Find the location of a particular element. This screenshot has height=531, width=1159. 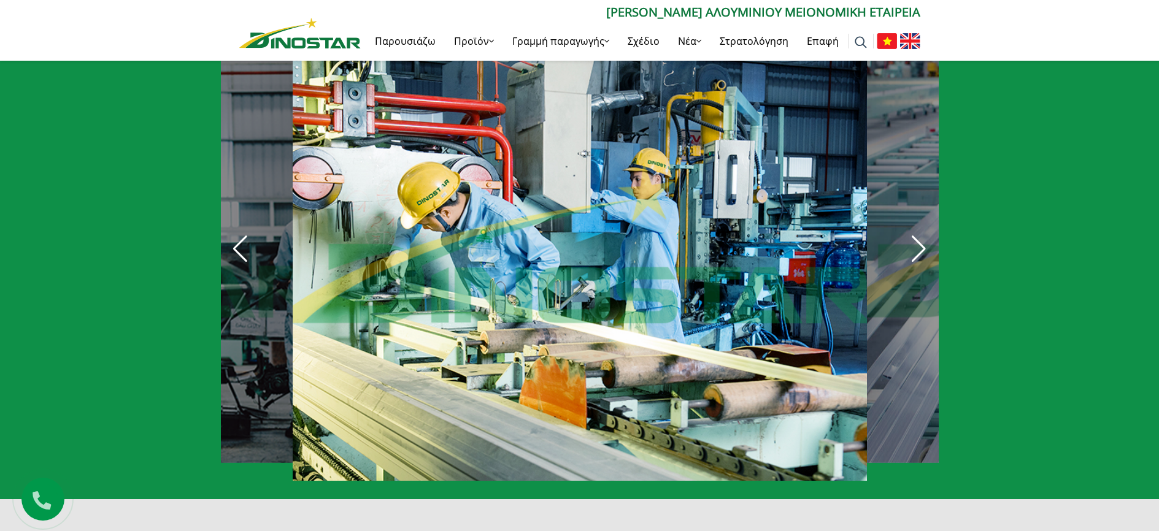

a: Παρουσιάζω is located at coordinates (405, 41).